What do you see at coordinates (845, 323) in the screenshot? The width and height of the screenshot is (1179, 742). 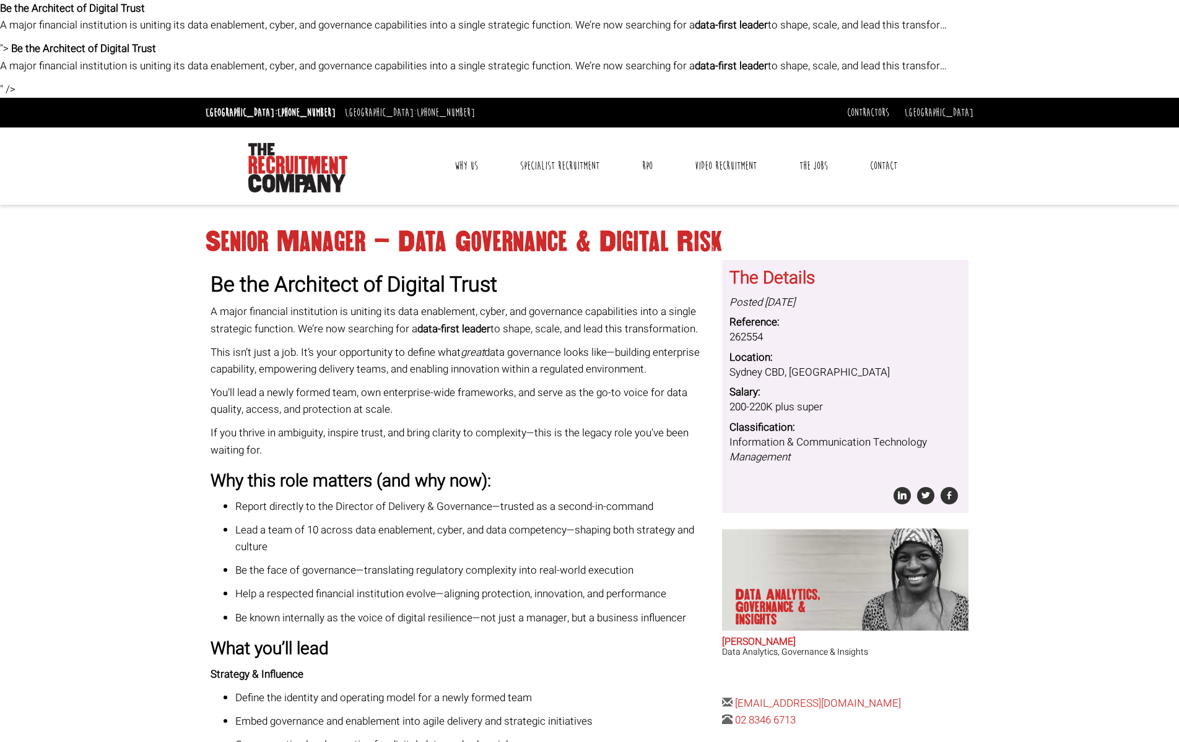 I see `dt: Reference:` at bounding box center [845, 323].